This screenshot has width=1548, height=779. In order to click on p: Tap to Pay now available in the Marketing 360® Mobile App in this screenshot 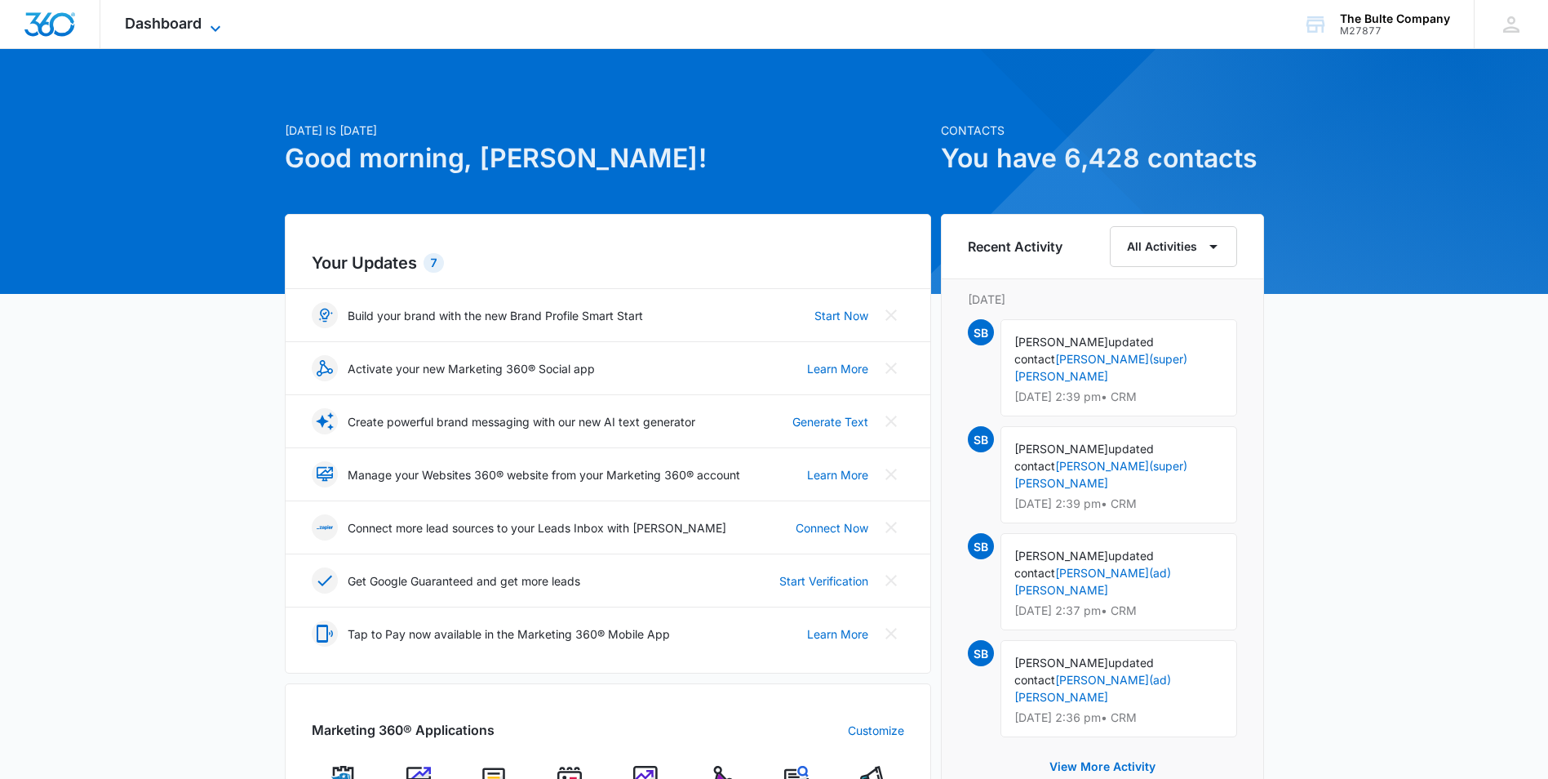, I will do `click(509, 633)`.